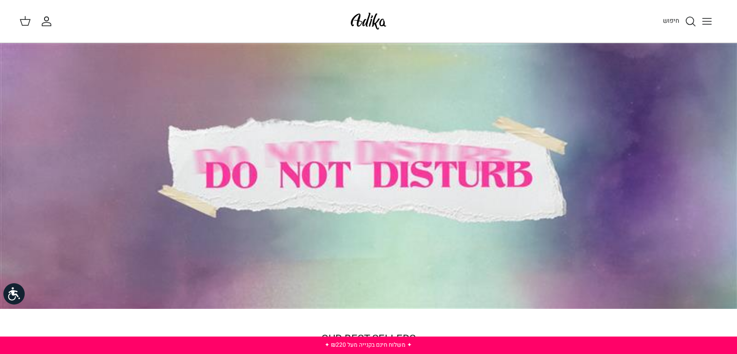 This screenshot has width=737, height=354. Describe the element at coordinates (48, 21) in the screenshot. I see `a: החשבון שלי` at that location.